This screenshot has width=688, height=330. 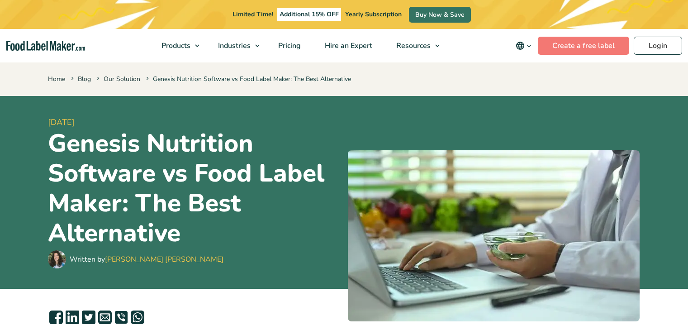 What do you see at coordinates (289, 46) in the screenshot?
I see `a: Pricing` at bounding box center [289, 46].